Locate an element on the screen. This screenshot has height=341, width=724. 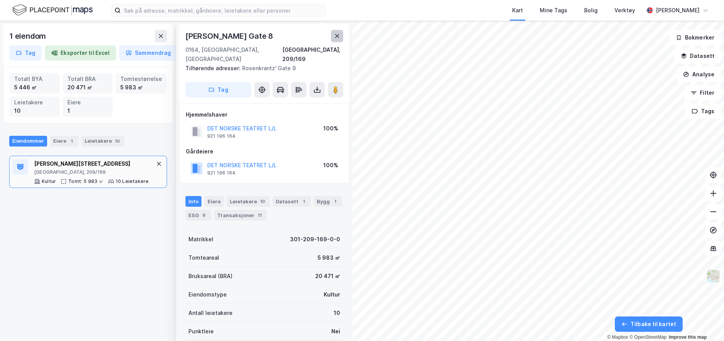
div: Eiendomstype is located at coordinates (208, 294).